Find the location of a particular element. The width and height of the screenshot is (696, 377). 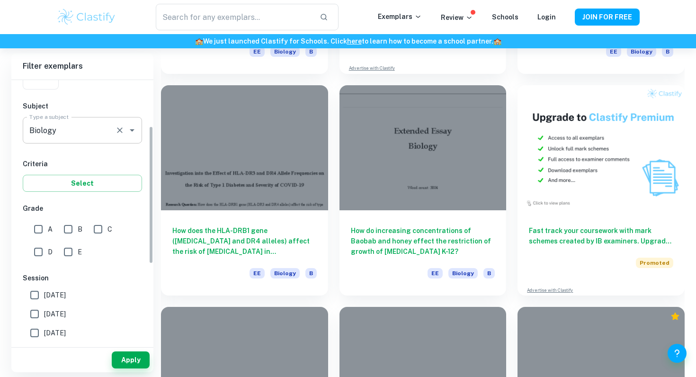

button: Apply is located at coordinates (131, 360).